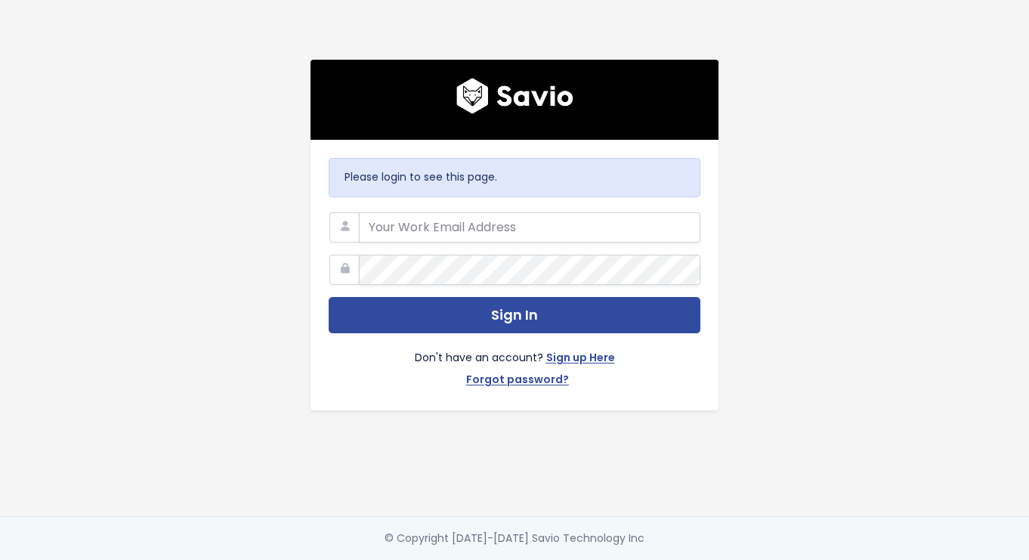 The image size is (1029, 560). I want to click on div: Don't have an account?, so click(515, 363).